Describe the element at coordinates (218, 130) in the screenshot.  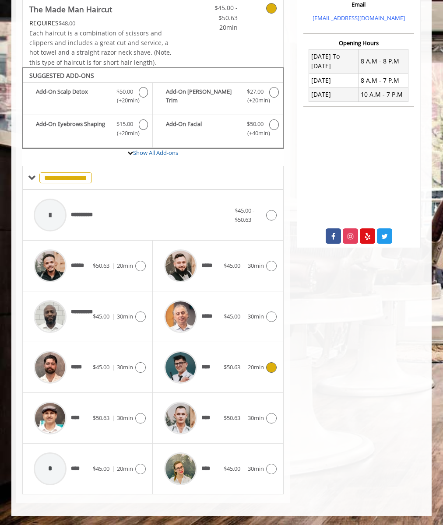
I see `label: Add-On Facial` at that location.